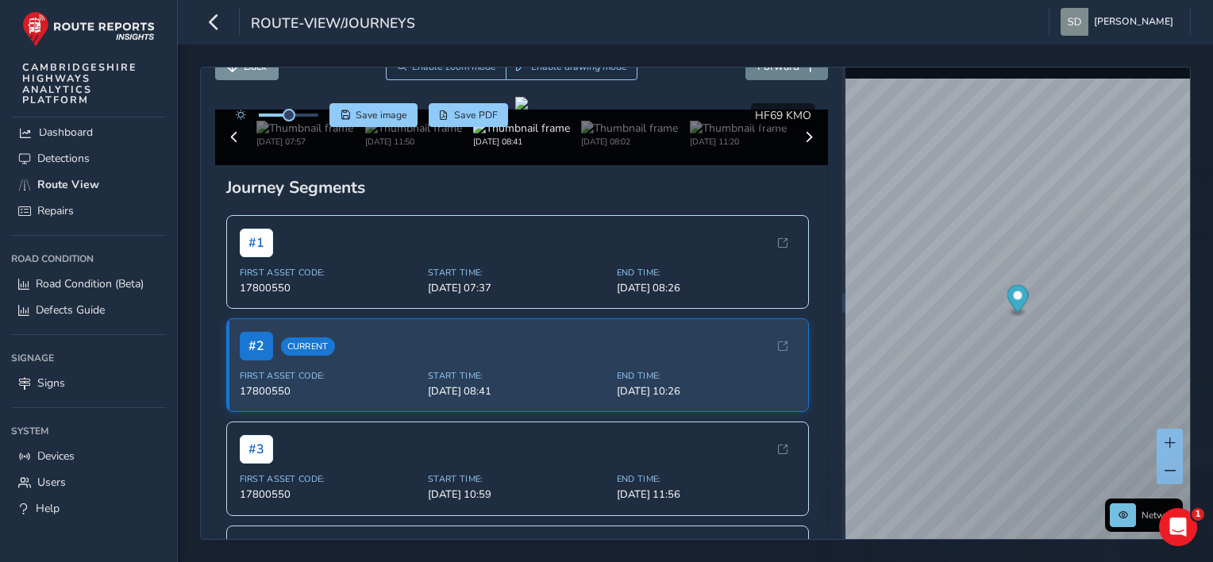 The height and width of the screenshot is (562, 1213). What do you see at coordinates (468, 115) in the screenshot?
I see `button: PDF` at bounding box center [468, 115].